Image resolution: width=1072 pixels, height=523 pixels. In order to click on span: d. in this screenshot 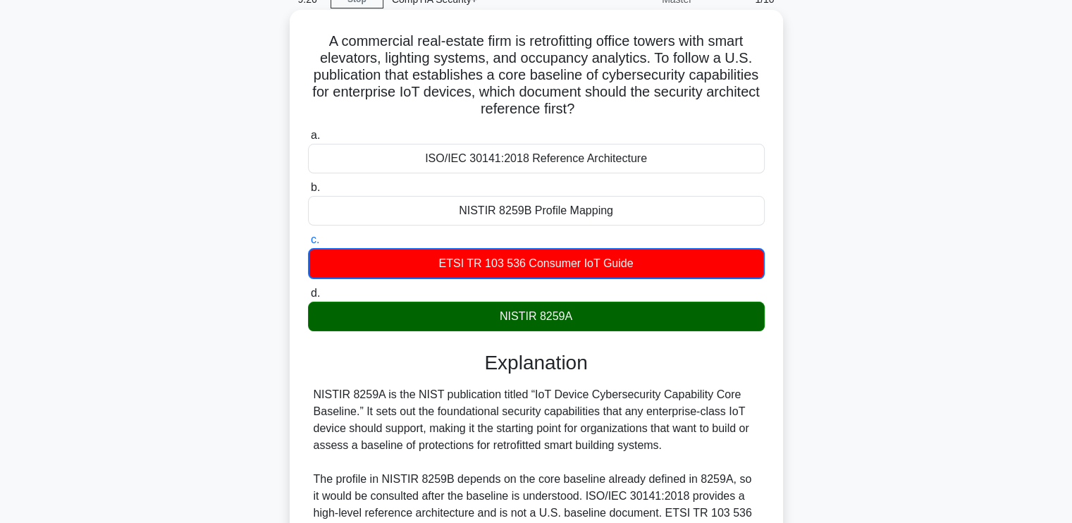, I will do `click(315, 293)`.